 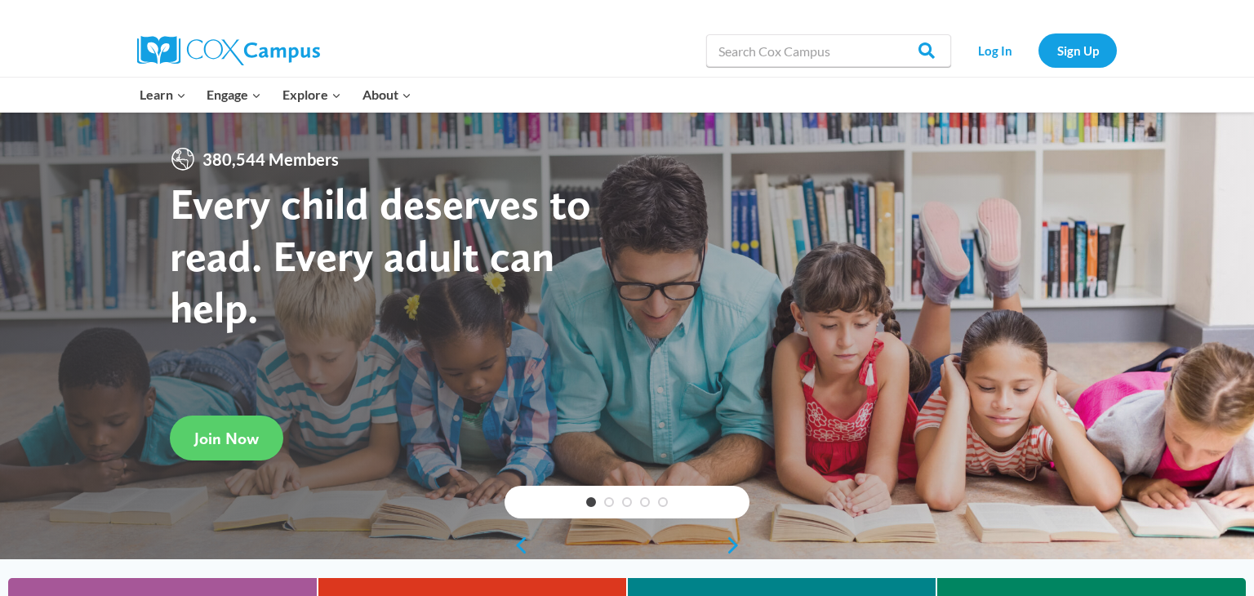 What do you see at coordinates (627, 502) in the screenshot?
I see `a: 3` at bounding box center [627, 502].